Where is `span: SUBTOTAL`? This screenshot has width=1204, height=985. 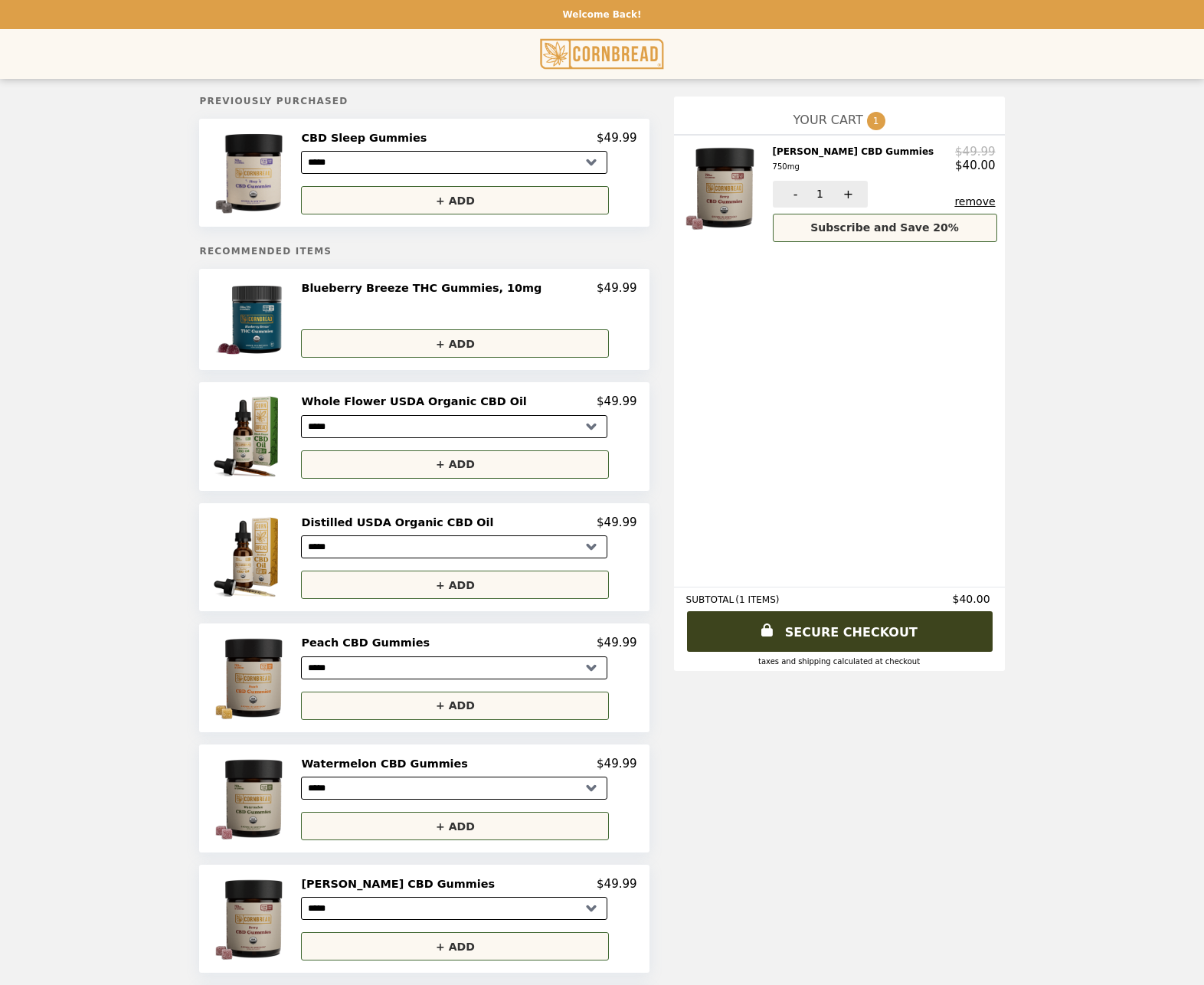
span: SUBTOTAL is located at coordinates (710, 600).